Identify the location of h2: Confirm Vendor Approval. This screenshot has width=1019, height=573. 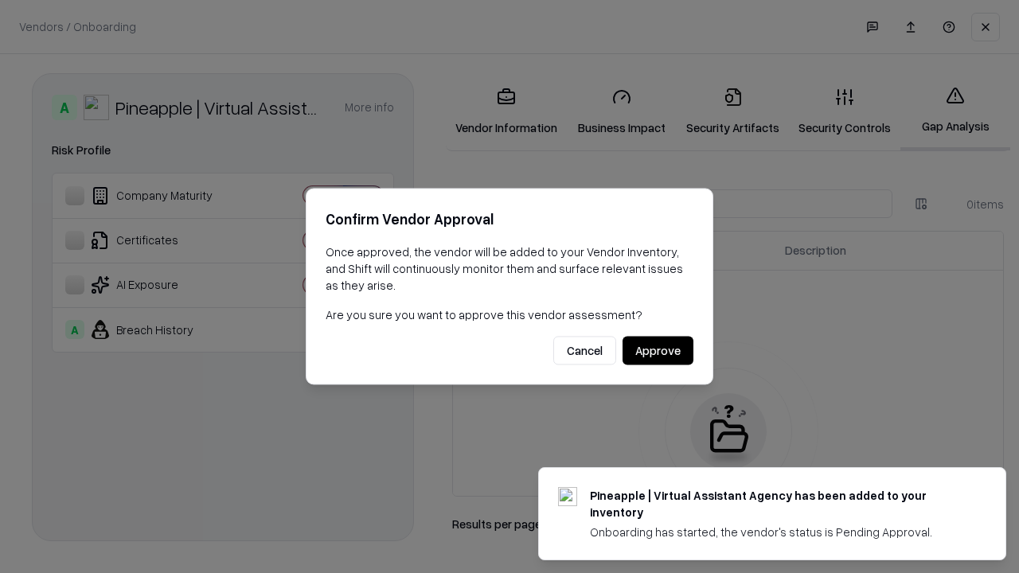
(509, 219).